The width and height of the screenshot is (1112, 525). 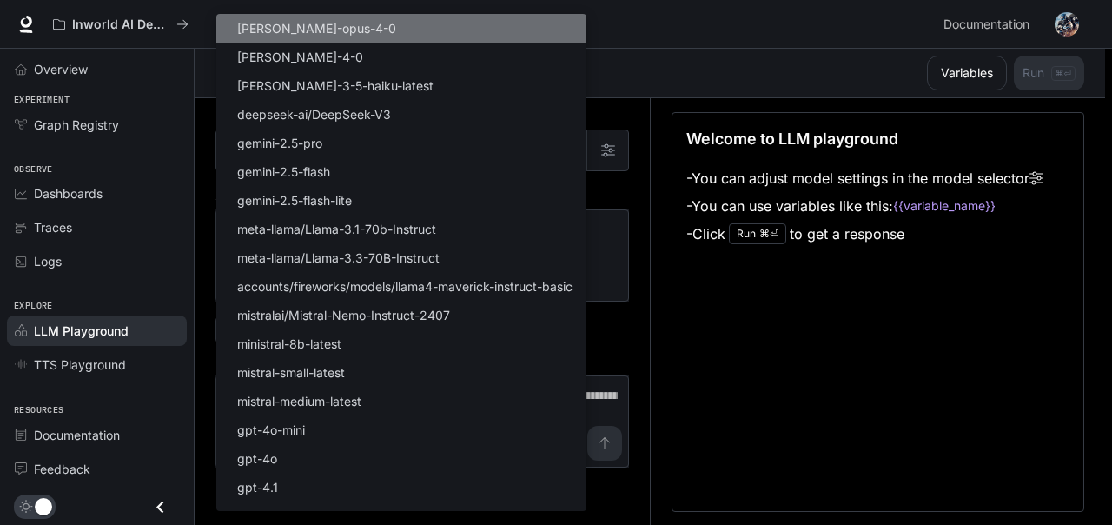 What do you see at coordinates (291, 372) in the screenshot?
I see `p: mistral-small-latest` at bounding box center [291, 372].